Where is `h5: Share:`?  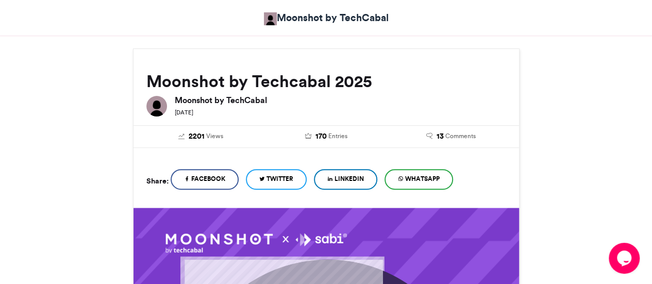 h5: Share: is located at coordinates (157, 181).